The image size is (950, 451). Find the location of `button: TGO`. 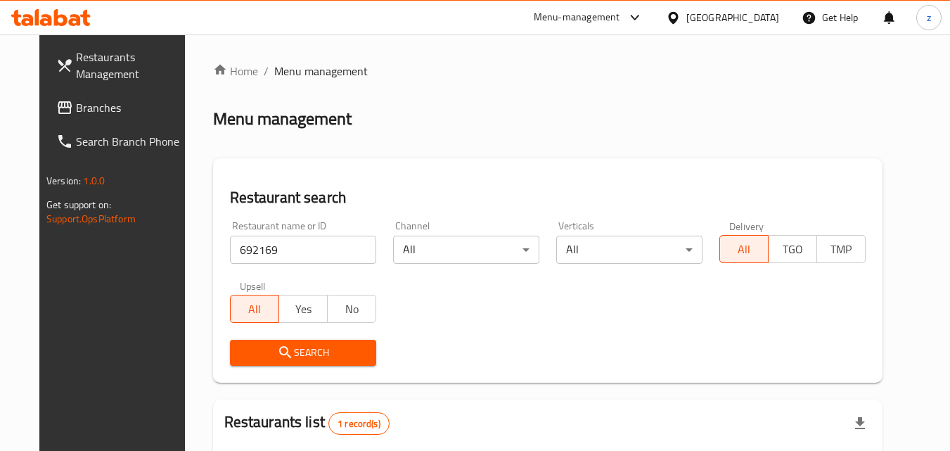

button: TGO is located at coordinates (793, 249).